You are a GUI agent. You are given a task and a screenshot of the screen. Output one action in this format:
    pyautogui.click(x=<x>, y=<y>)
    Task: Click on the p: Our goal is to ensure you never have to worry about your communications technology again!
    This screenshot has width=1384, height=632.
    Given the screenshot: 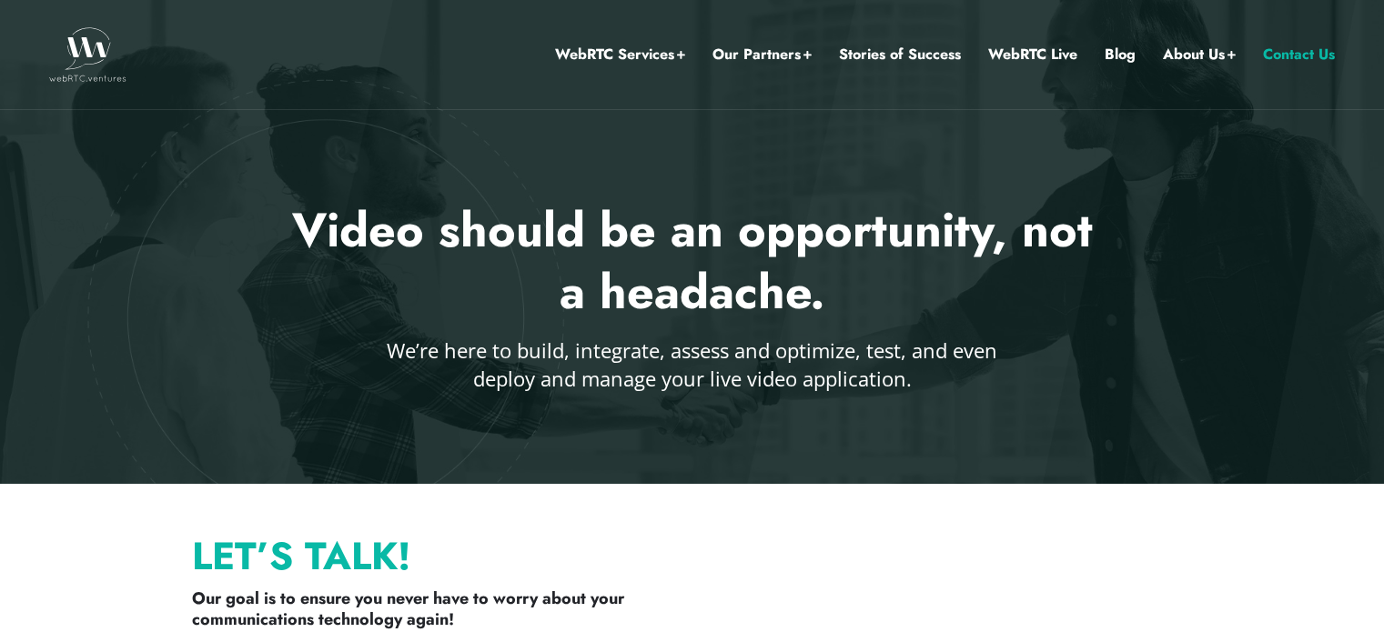 What is the action you would take?
    pyautogui.click(x=433, y=610)
    